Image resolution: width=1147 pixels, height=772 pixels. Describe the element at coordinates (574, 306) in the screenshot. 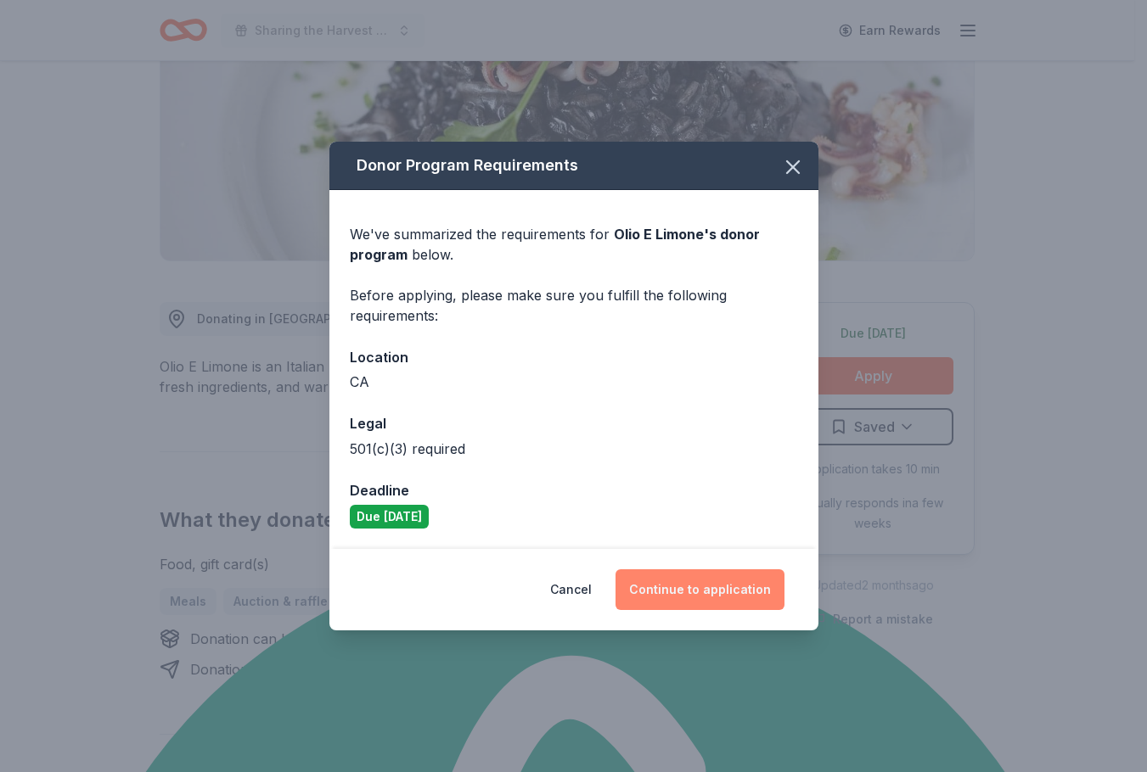

I see `div: Before applying, please make sure you fulfill the following requirements:` at that location.